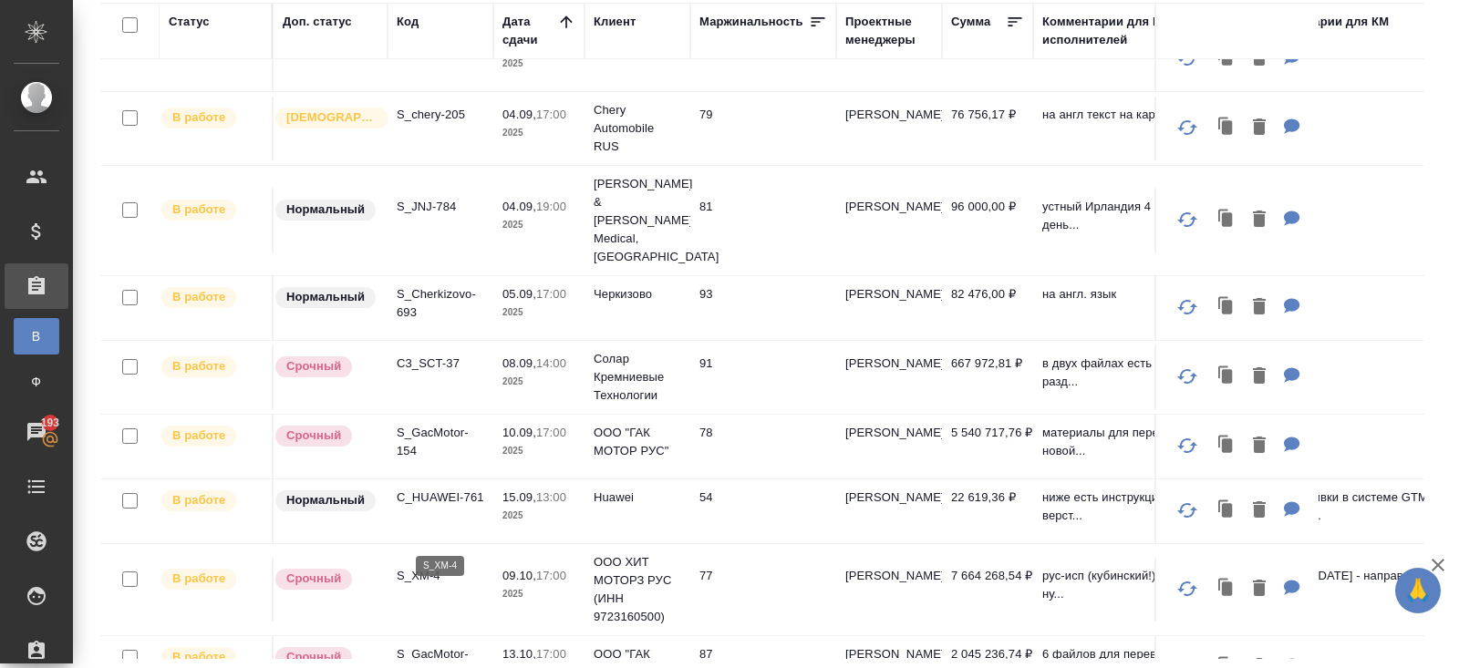 This screenshot has width=1459, height=668. I want to click on p: S_chery-205, so click(440, 115).